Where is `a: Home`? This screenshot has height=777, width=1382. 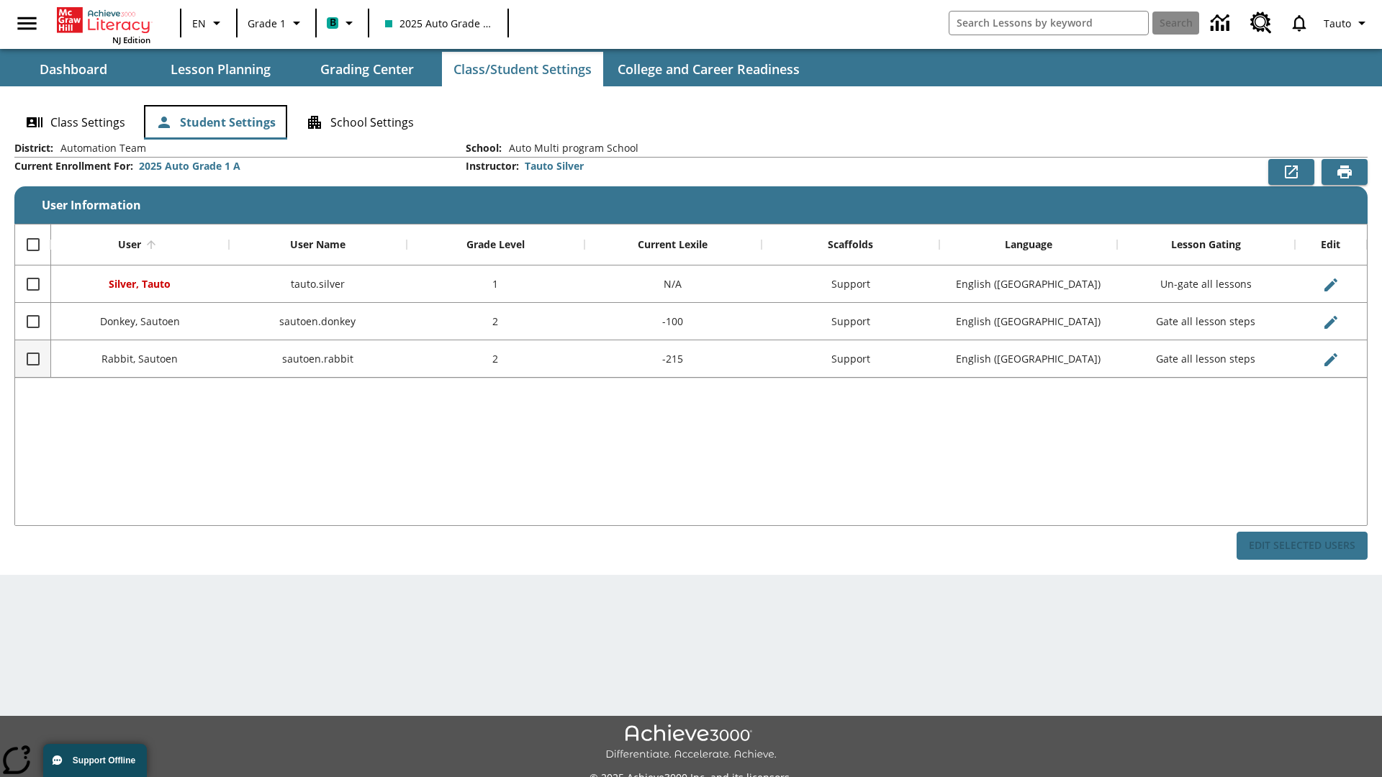 a: Home is located at coordinates (104, 20).